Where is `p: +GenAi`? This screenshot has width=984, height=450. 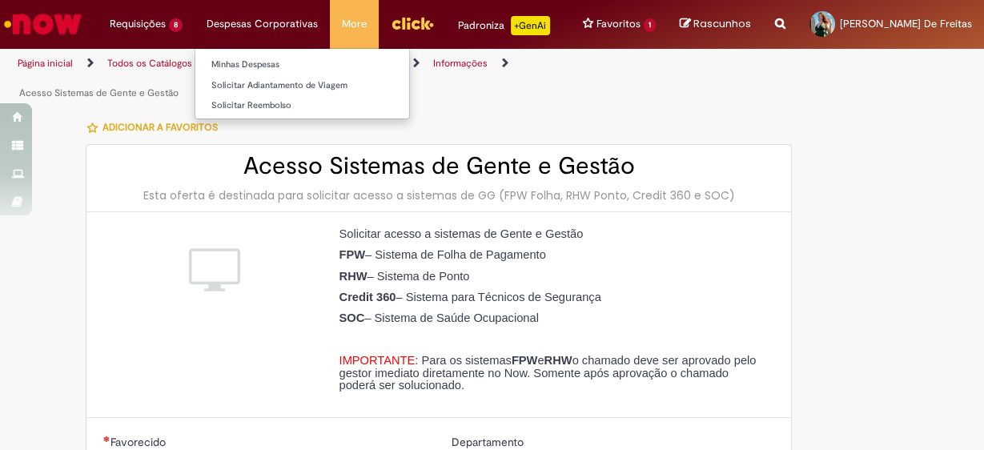 p: +GenAi is located at coordinates (530, 26).